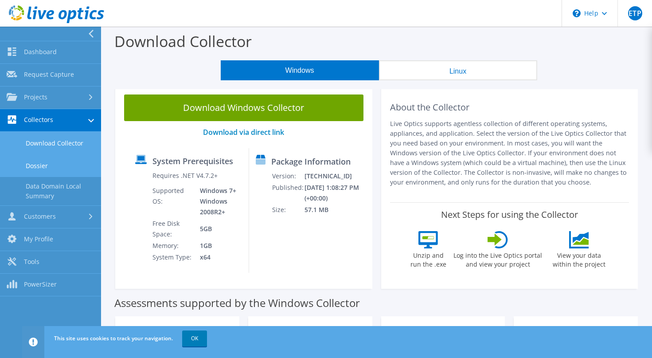 The height and width of the screenshot is (358, 652). Describe the element at coordinates (288, 193) in the screenshot. I see `td: Published:` at that location.